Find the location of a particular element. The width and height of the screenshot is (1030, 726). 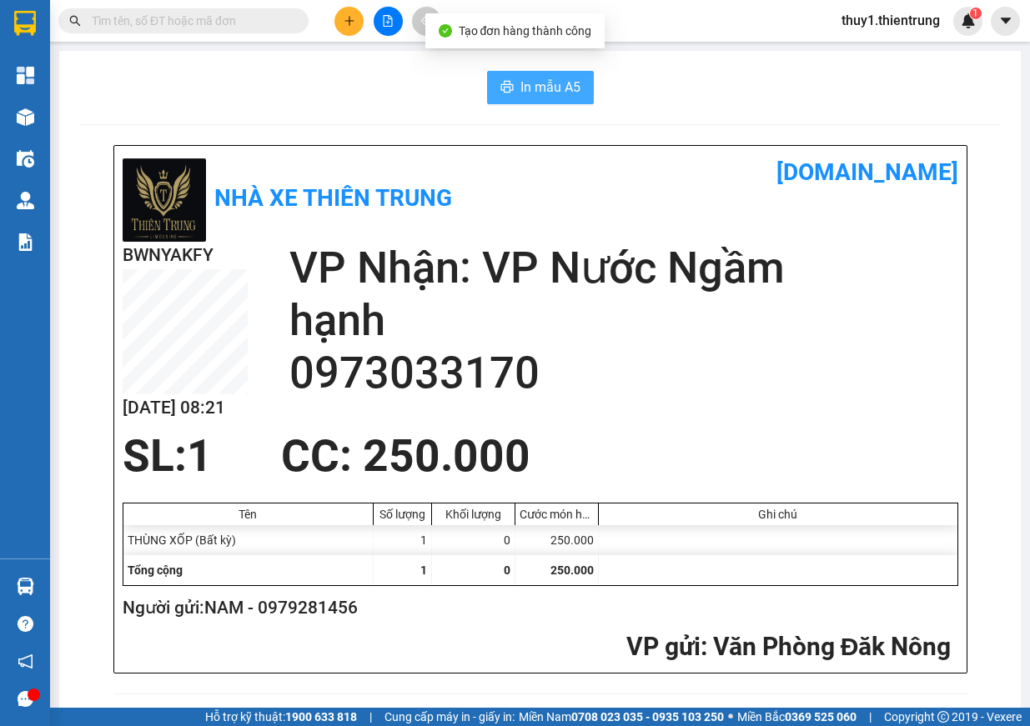

div: 250.000 is located at coordinates (557, 540).